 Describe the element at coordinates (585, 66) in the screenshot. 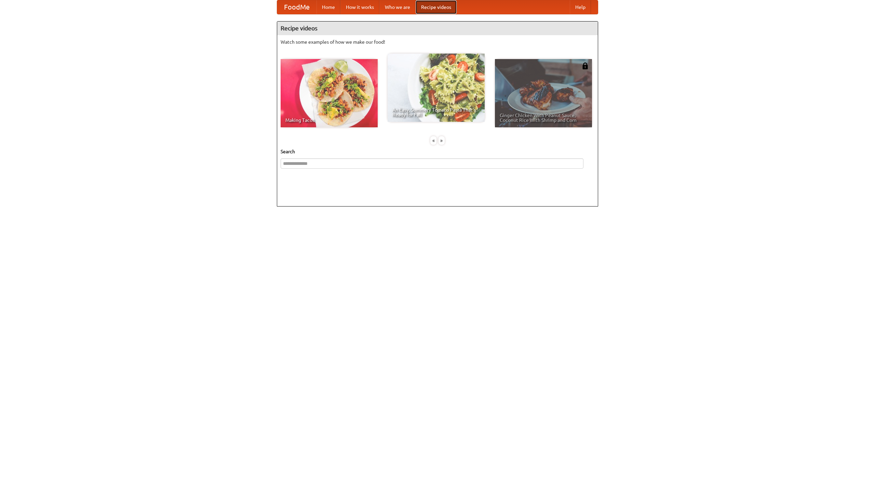

I see `img: 483408.png` at that location.